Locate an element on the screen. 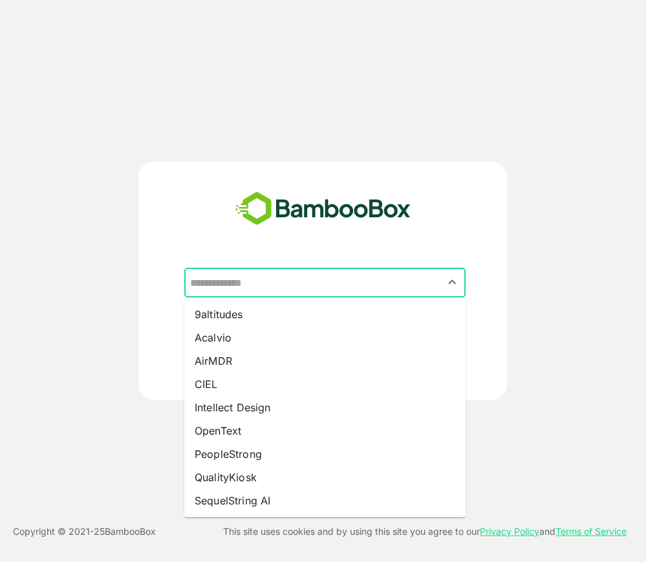 The height and width of the screenshot is (562, 646). a: Terms of Service is located at coordinates (591, 531).